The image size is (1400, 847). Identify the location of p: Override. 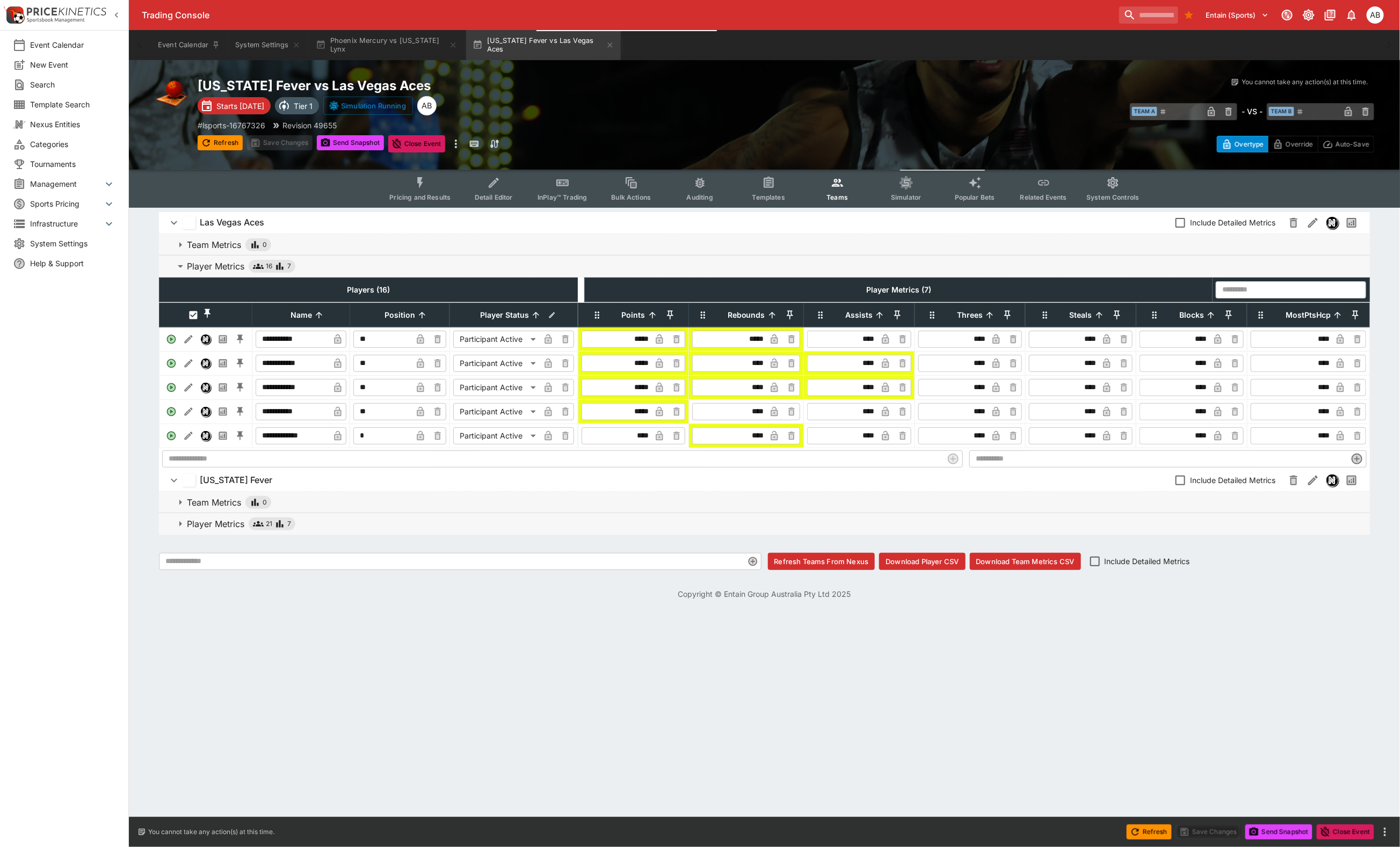
(1299, 144).